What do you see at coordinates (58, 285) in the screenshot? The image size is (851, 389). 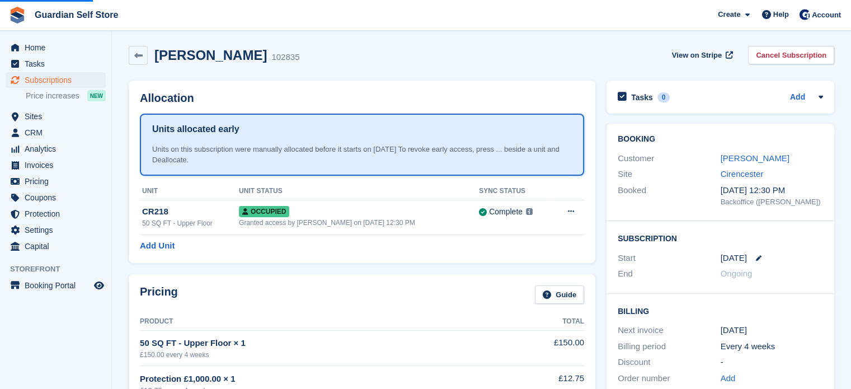 I see `span: Booking Portal` at bounding box center [58, 285].